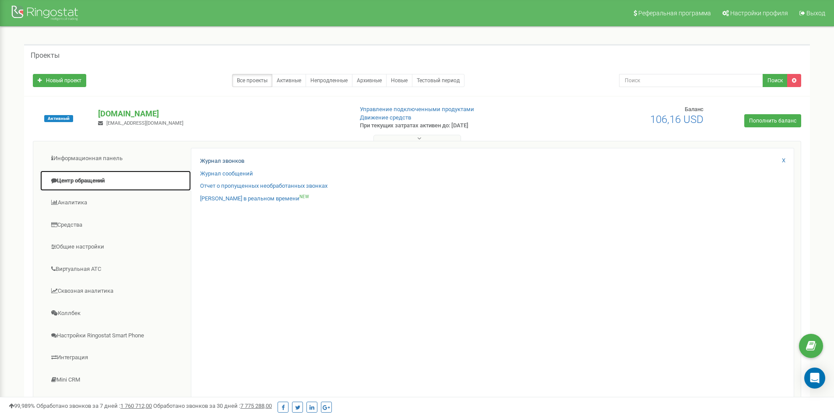  What do you see at coordinates (116, 380) in the screenshot?
I see `a: Mini CRM` at bounding box center [116, 380].